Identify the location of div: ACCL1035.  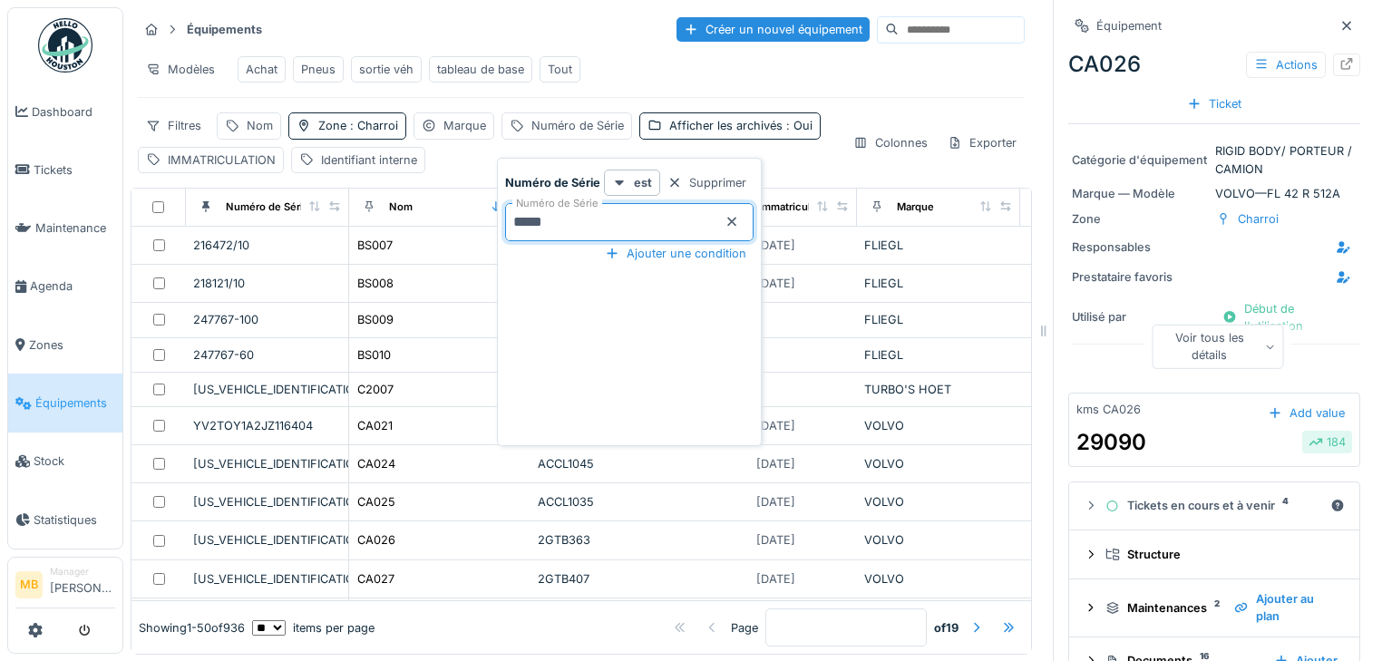
(612, 502).